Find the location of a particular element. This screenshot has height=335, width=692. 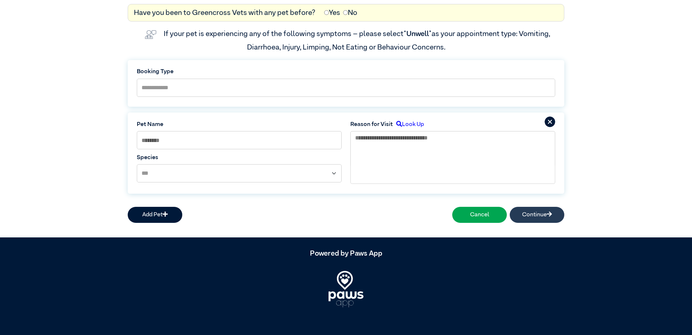

label: If your pet is experiencing any of the following symptoms – please select as your appointment typ... is located at coordinates (358, 40).